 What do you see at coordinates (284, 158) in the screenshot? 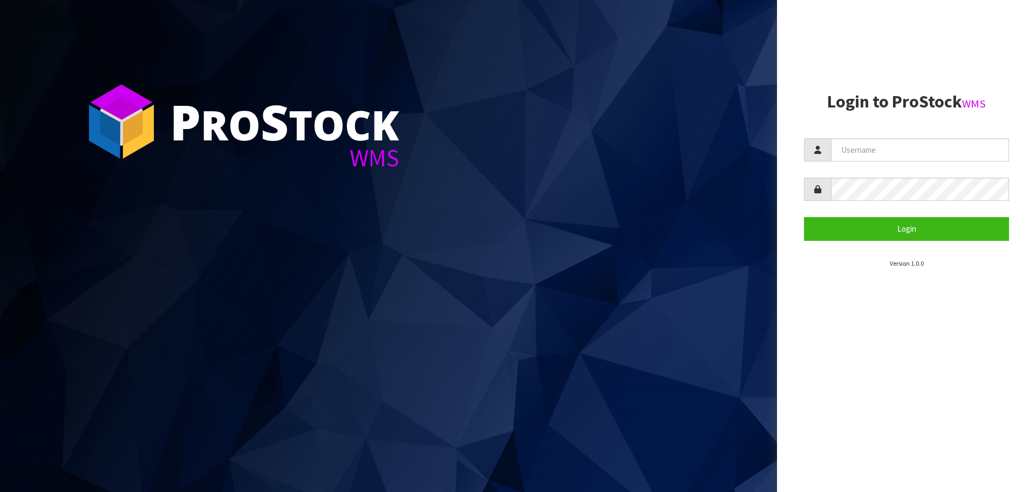
I see `div: WMS` at bounding box center [284, 158].